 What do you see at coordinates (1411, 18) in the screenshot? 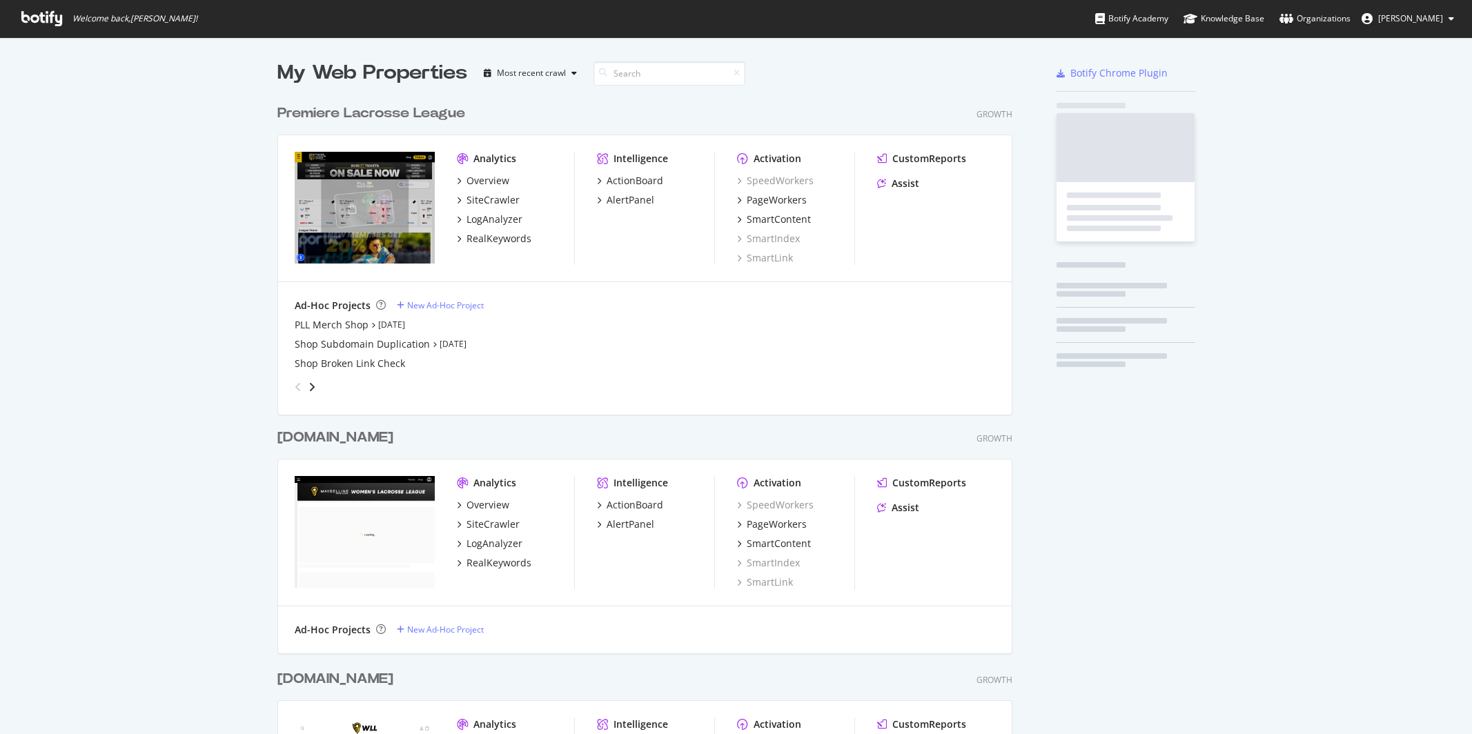
I see `span: Shaun Dulleck` at bounding box center [1411, 18].